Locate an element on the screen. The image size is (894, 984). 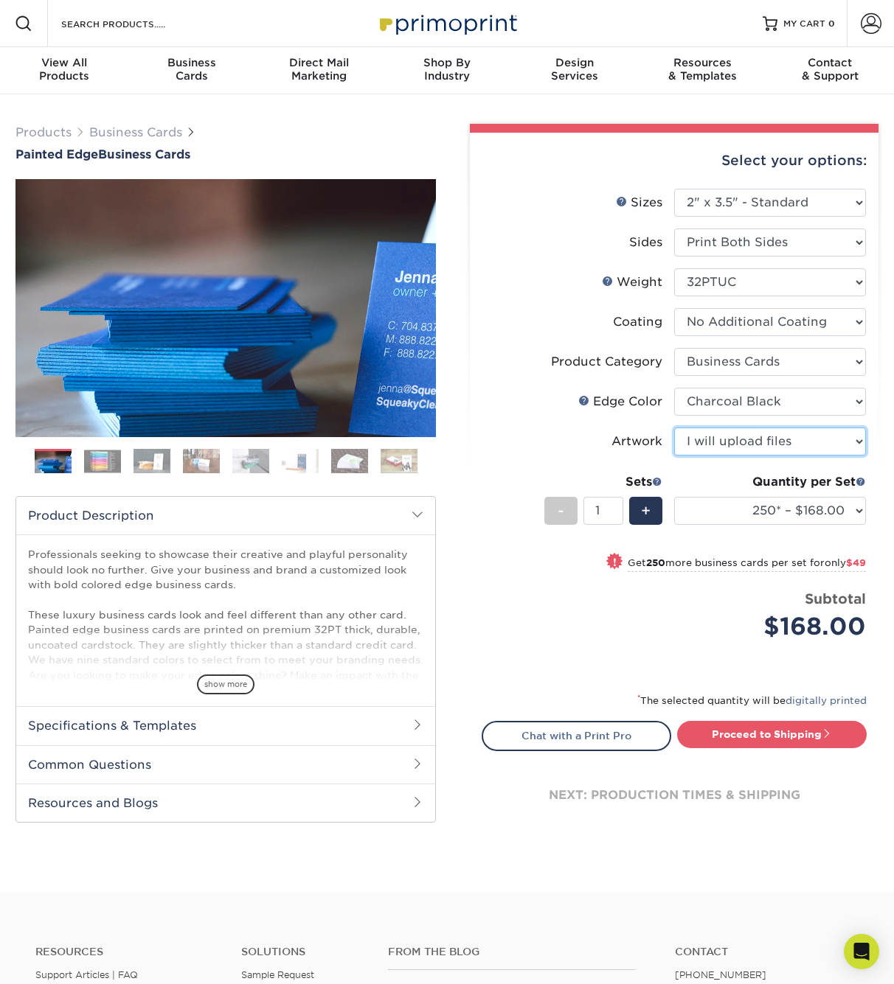
h2: Specifications & Templates is located at coordinates (226, 726).